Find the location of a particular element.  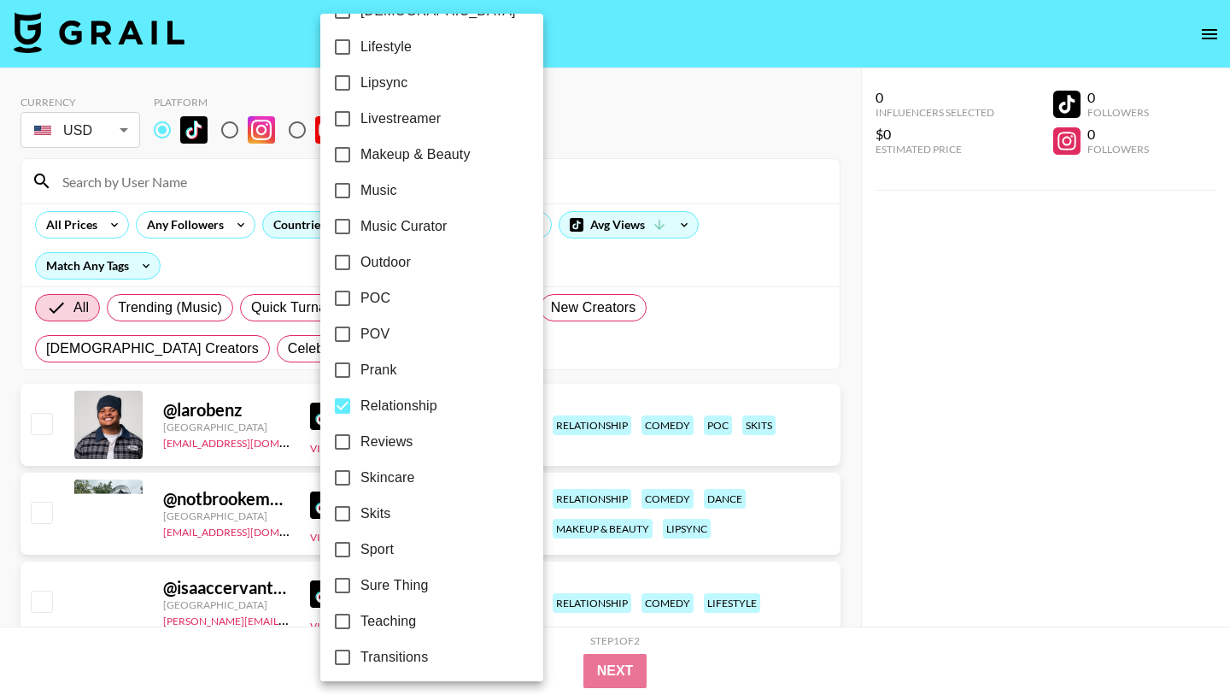

span: Makeup & Beauty is located at coordinates (415, 155).